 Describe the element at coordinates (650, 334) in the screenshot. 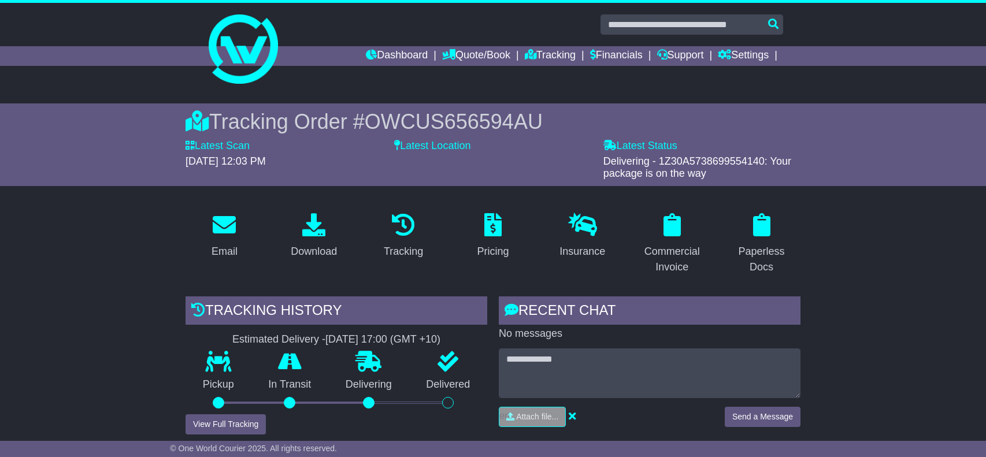

I see `p: No messages` at that location.